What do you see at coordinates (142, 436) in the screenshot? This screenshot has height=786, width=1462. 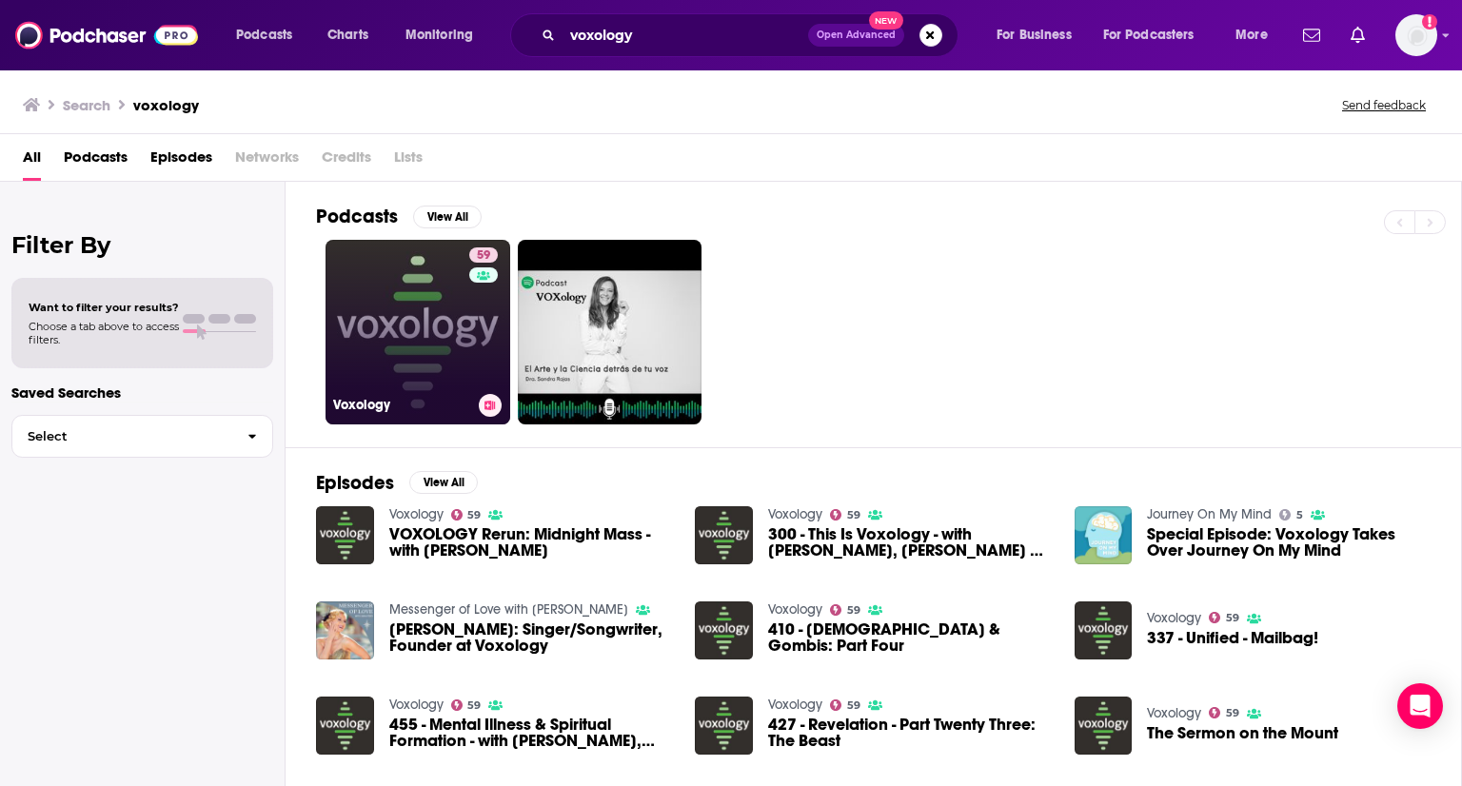 I see `button: Select` at bounding box center [142, 436].